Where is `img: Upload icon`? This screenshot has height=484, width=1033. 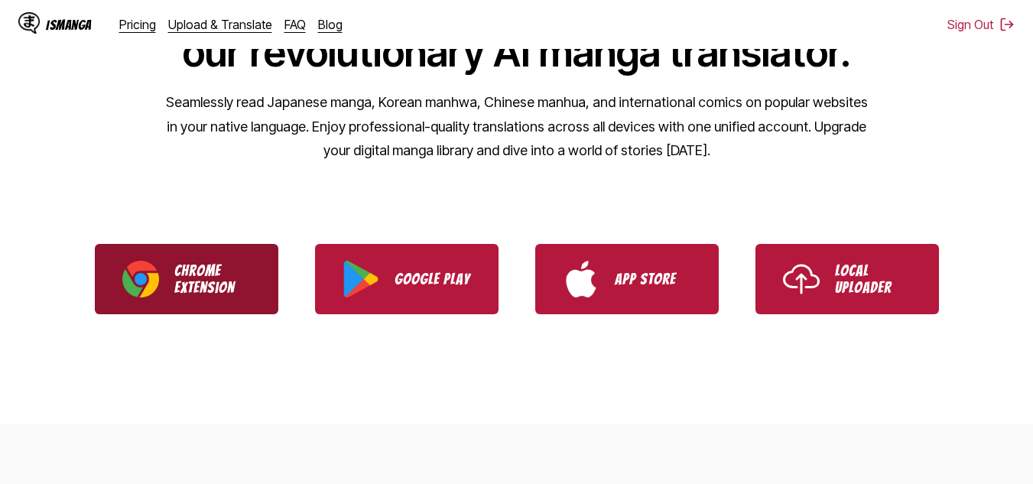
img: Upload icon is located at coordinates (801, 279).